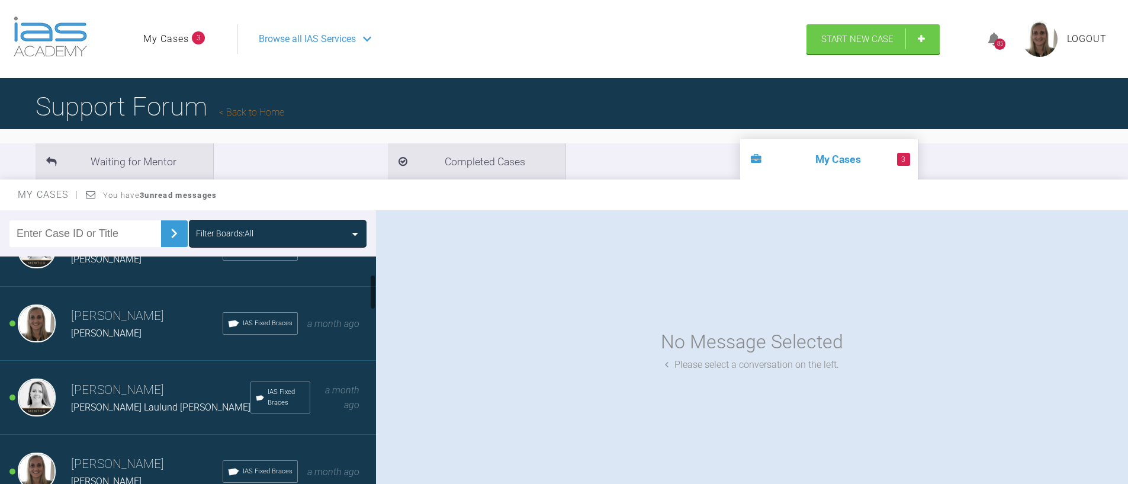 This screenshot has width=1128, height=484. I want to click on img: profile.png, so click(1040, 39).